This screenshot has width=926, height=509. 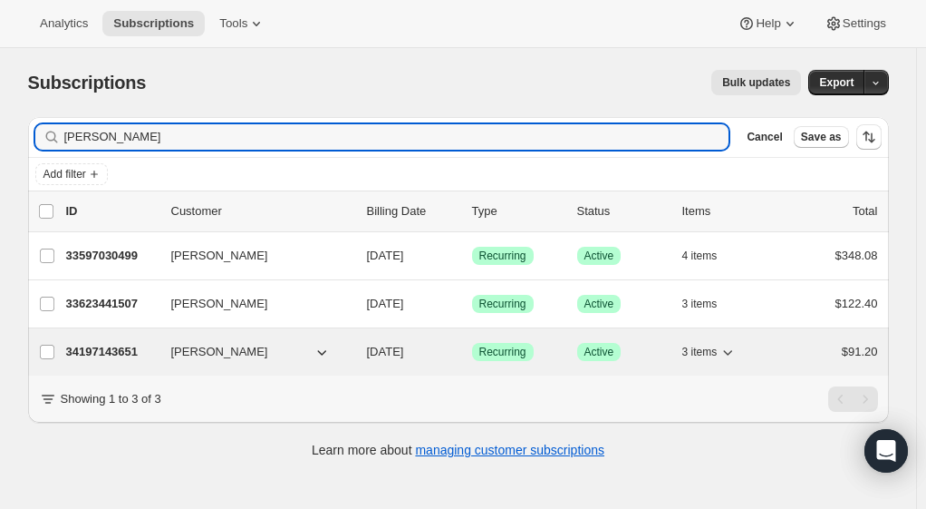 I want to click on p: Customer, so click(x=262, y=211).